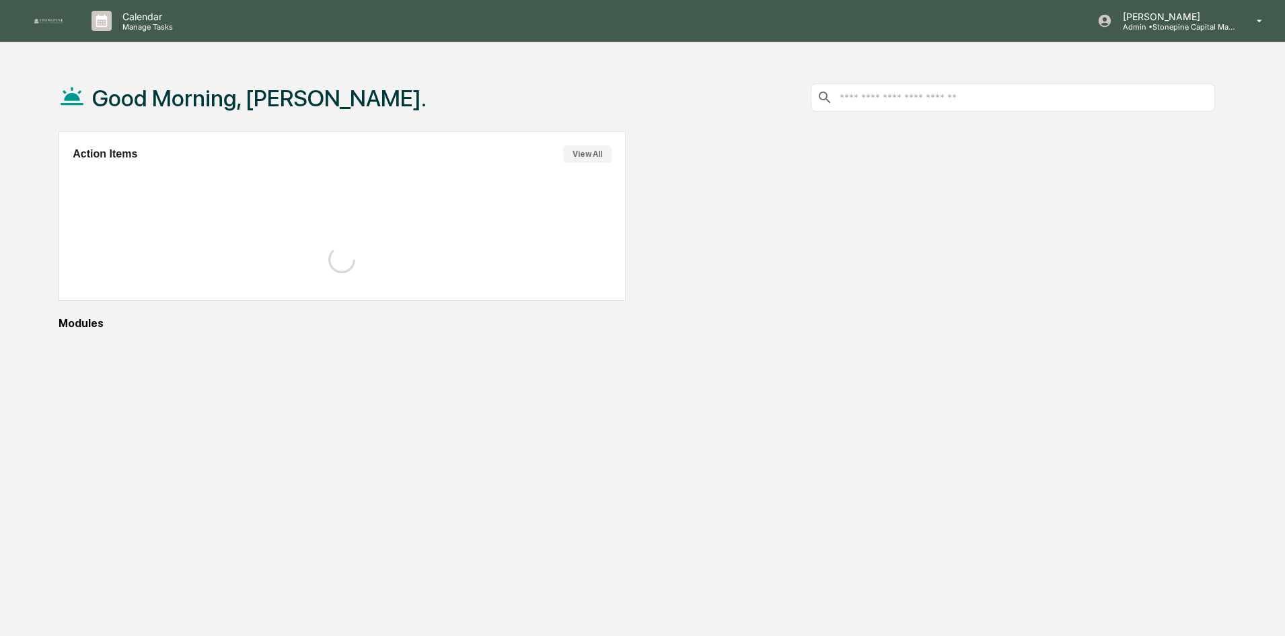  Describe the element at coordinates (105, 154) in the screenshot. I see `h2: Action Items` at that location.